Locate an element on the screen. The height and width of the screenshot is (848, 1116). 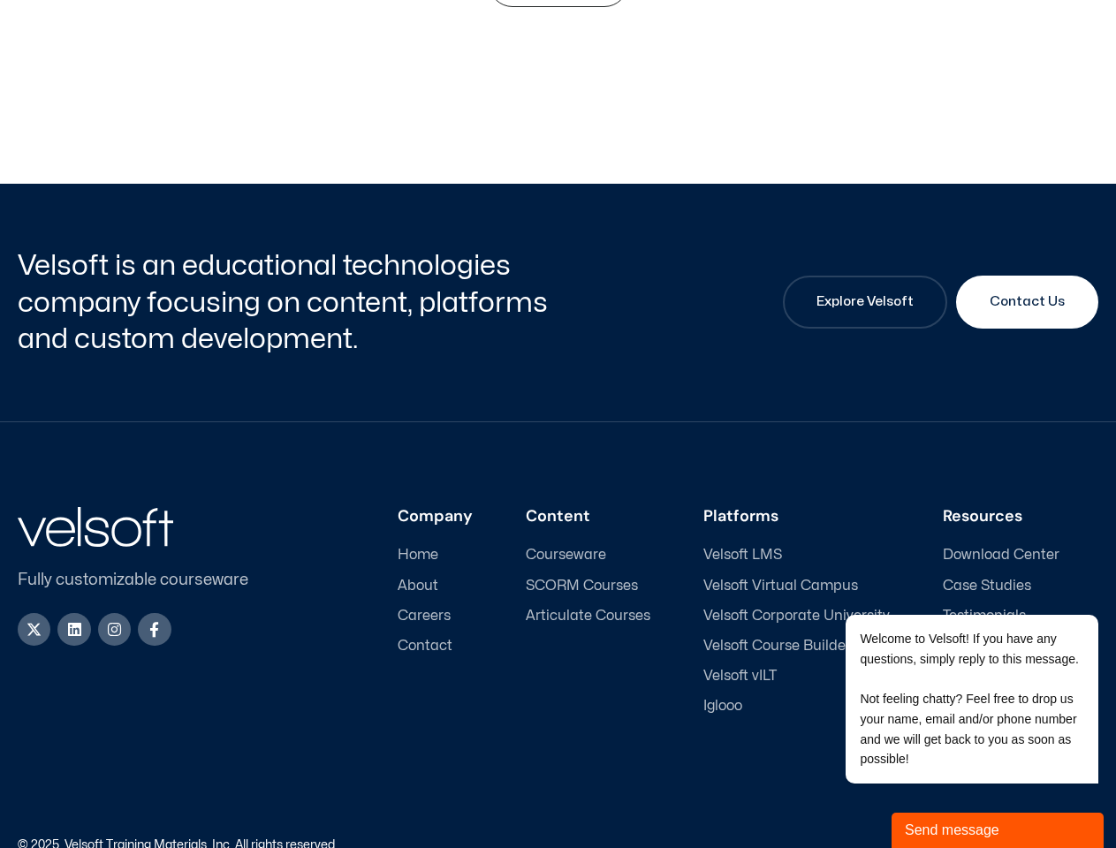
a: Contact is located at coordinates (435, 646).